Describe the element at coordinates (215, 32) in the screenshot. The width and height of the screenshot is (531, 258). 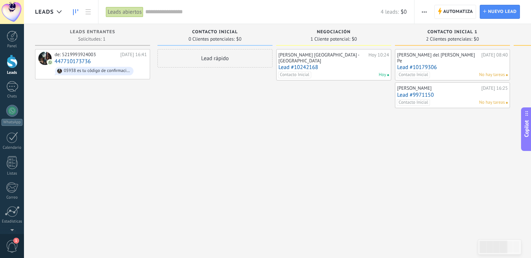
I see `div: Contacto inicial` at that location.